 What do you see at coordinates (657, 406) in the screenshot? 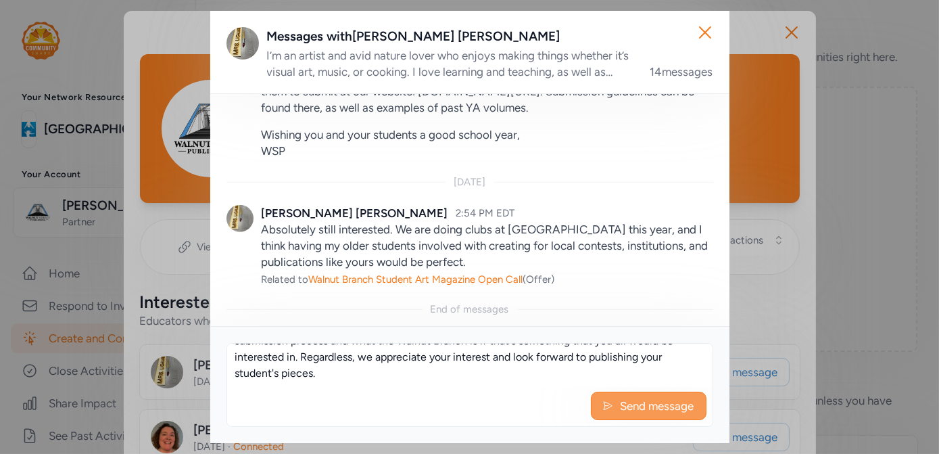
I see `span: Send message` at bounding box center [657, 406].